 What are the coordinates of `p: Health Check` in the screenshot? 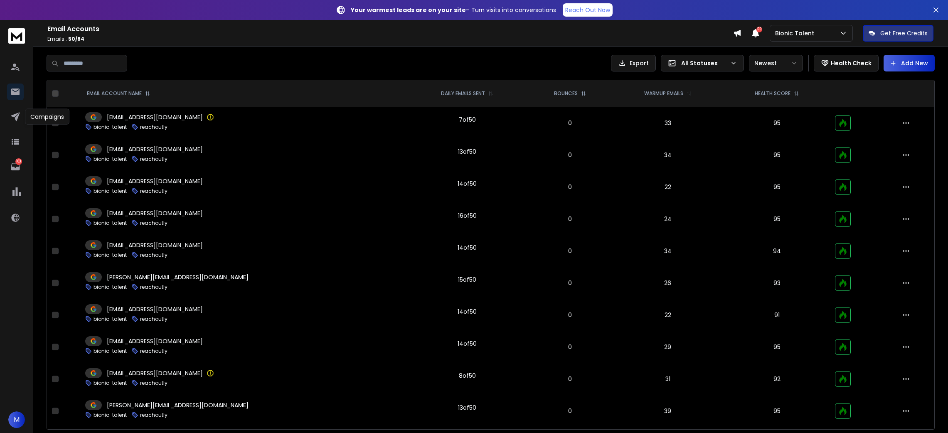 It's located at (851, 63).